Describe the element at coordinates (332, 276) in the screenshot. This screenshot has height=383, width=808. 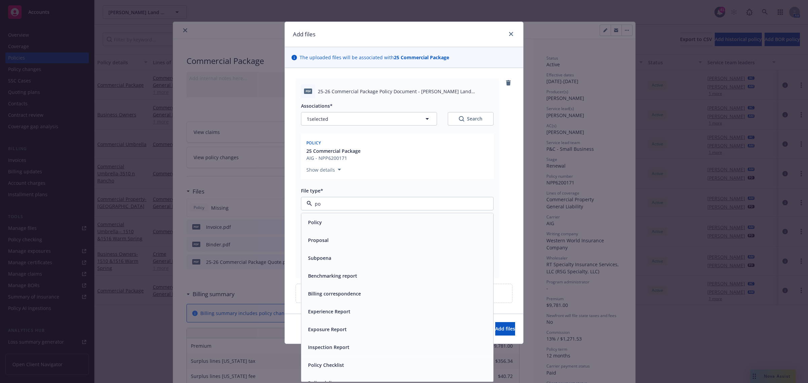
I see `span: Benchmarking report` at that location.